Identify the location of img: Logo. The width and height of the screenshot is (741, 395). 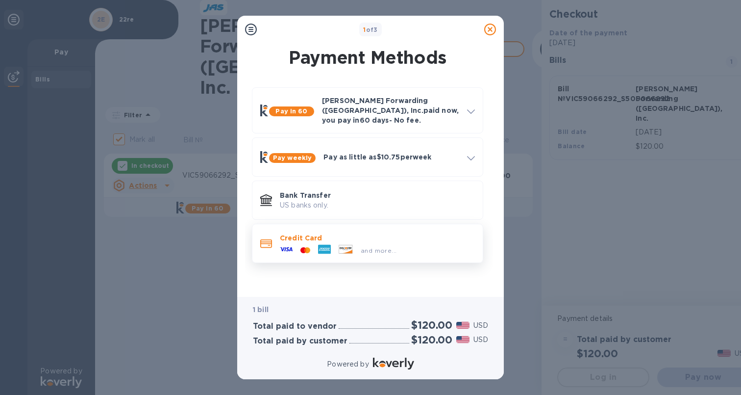
(394, 363).